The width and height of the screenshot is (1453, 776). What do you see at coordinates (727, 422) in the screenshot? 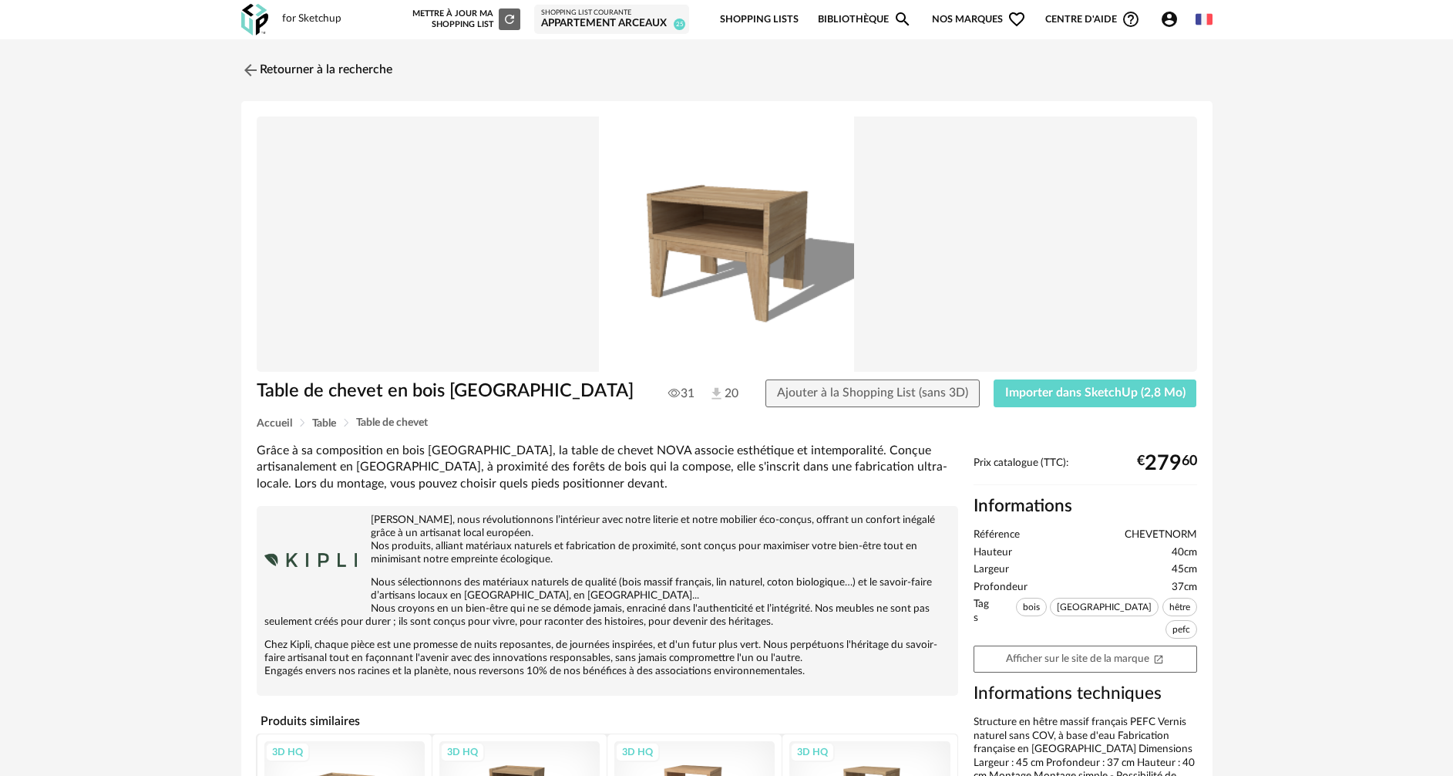
I see `div: Breadcrumb` at bounding box center [727, 422].